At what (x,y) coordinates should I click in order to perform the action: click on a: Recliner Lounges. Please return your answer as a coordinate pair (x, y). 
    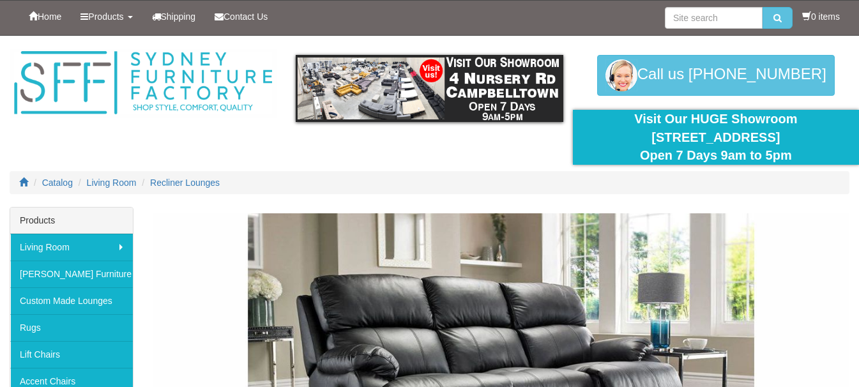
    Looking at the image, I should click on (185, 183).